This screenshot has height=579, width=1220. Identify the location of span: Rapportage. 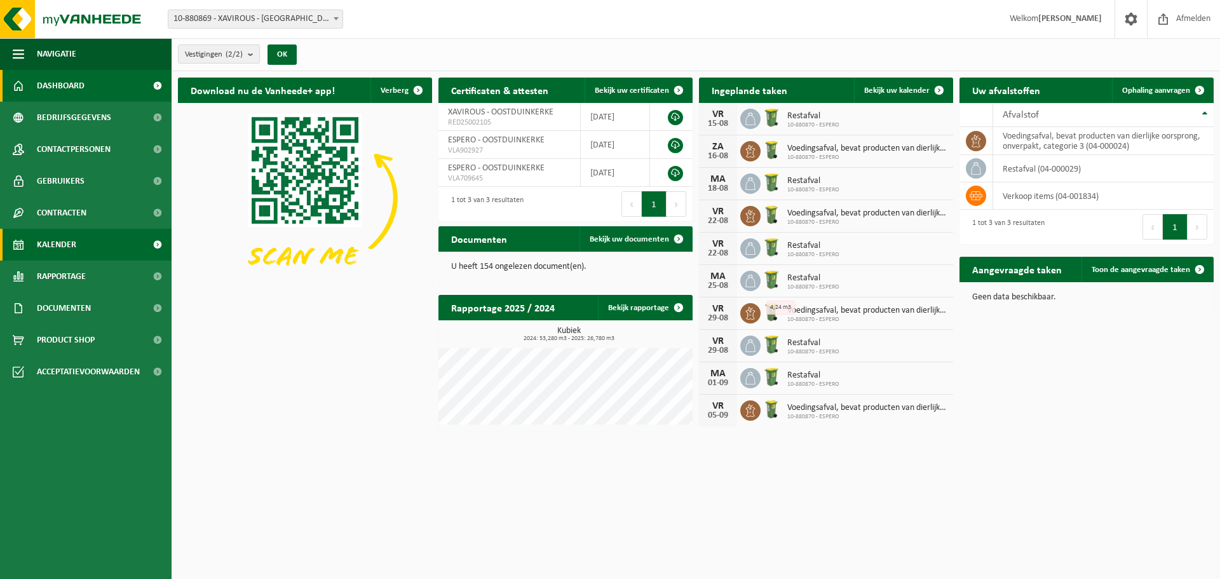
(61, 276).